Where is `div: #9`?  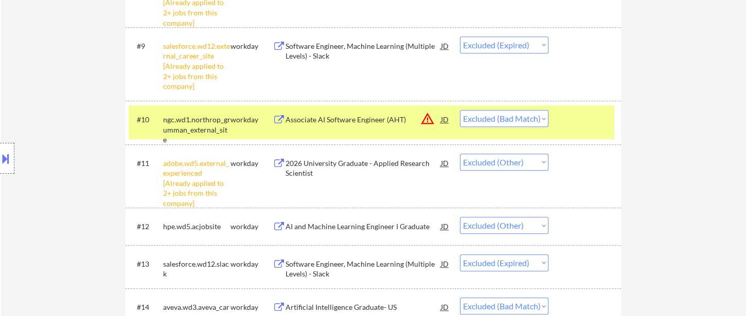
div: #9 is located at coordinates (146, 46).